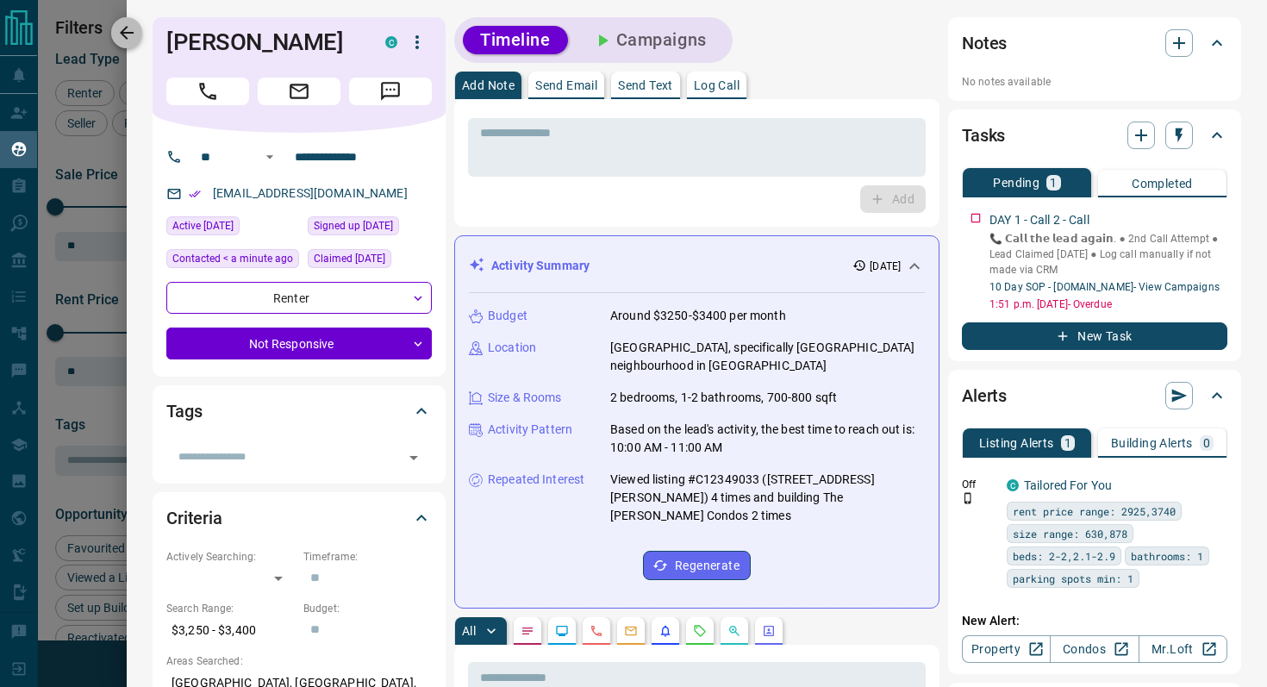 The width and height of the screenshot is (1267, 687). Describe the element at coordinates (631, 631) in the screenshot. I see `svg: Emails` at that location.